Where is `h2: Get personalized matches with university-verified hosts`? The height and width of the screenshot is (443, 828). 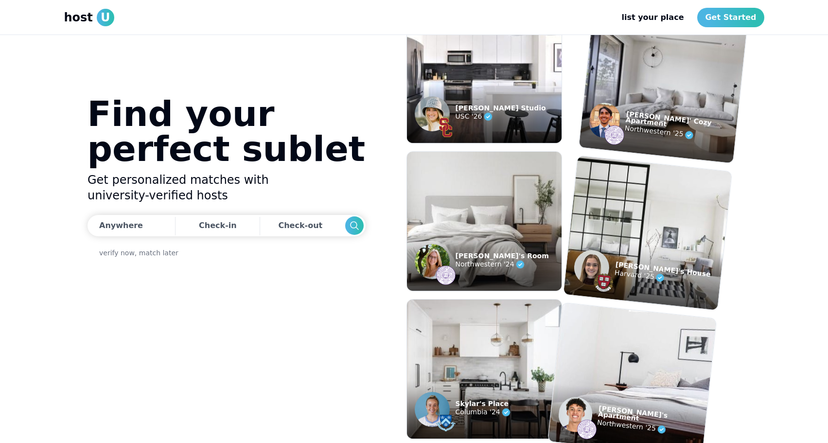 h2: Get personalized matches with university-verified hosts is located at coordinates (226, 188).